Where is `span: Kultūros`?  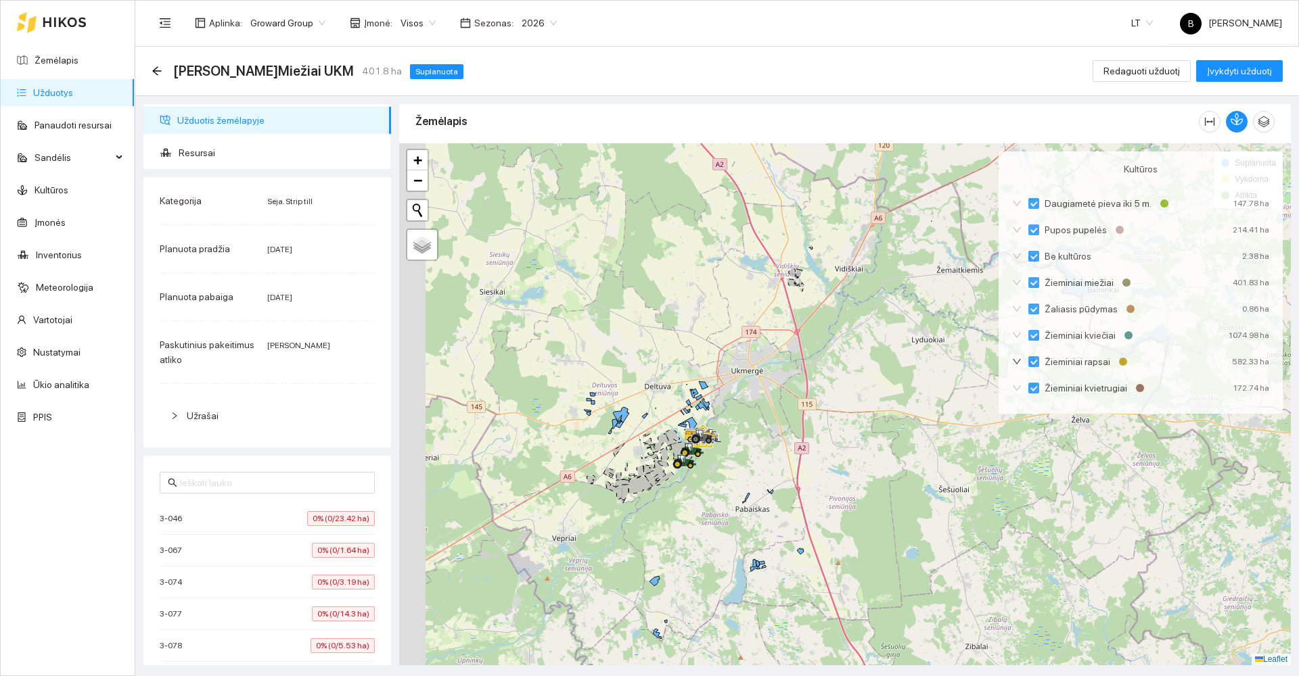
span: Kultūros is located at coordinates (1141, 169).